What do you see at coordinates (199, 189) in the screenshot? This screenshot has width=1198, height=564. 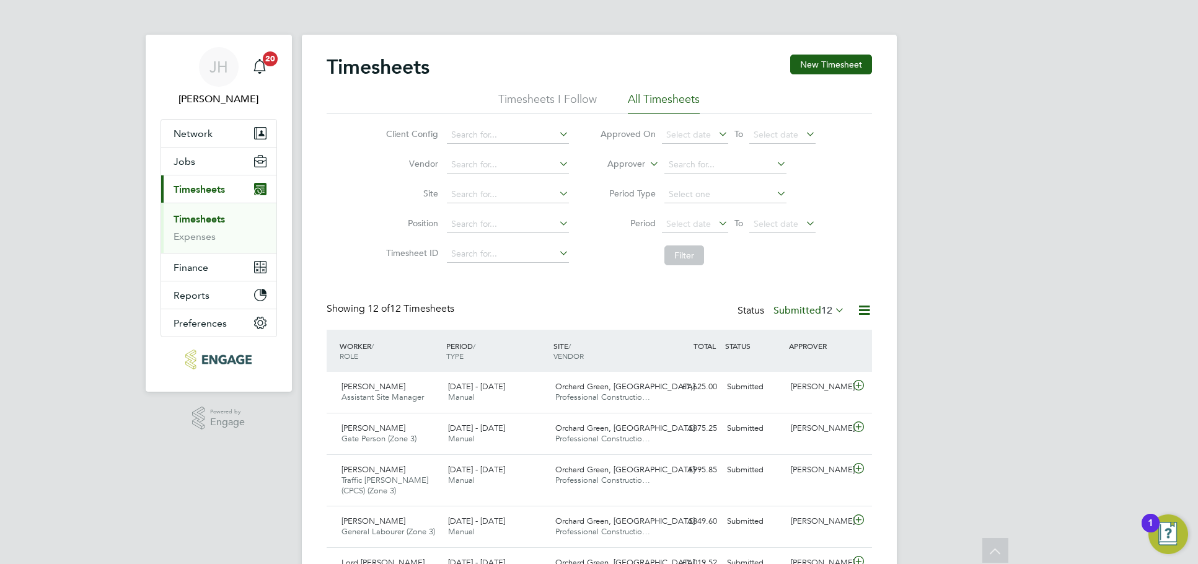 I see `span: Timesheets` at bounding box center [199, 189].